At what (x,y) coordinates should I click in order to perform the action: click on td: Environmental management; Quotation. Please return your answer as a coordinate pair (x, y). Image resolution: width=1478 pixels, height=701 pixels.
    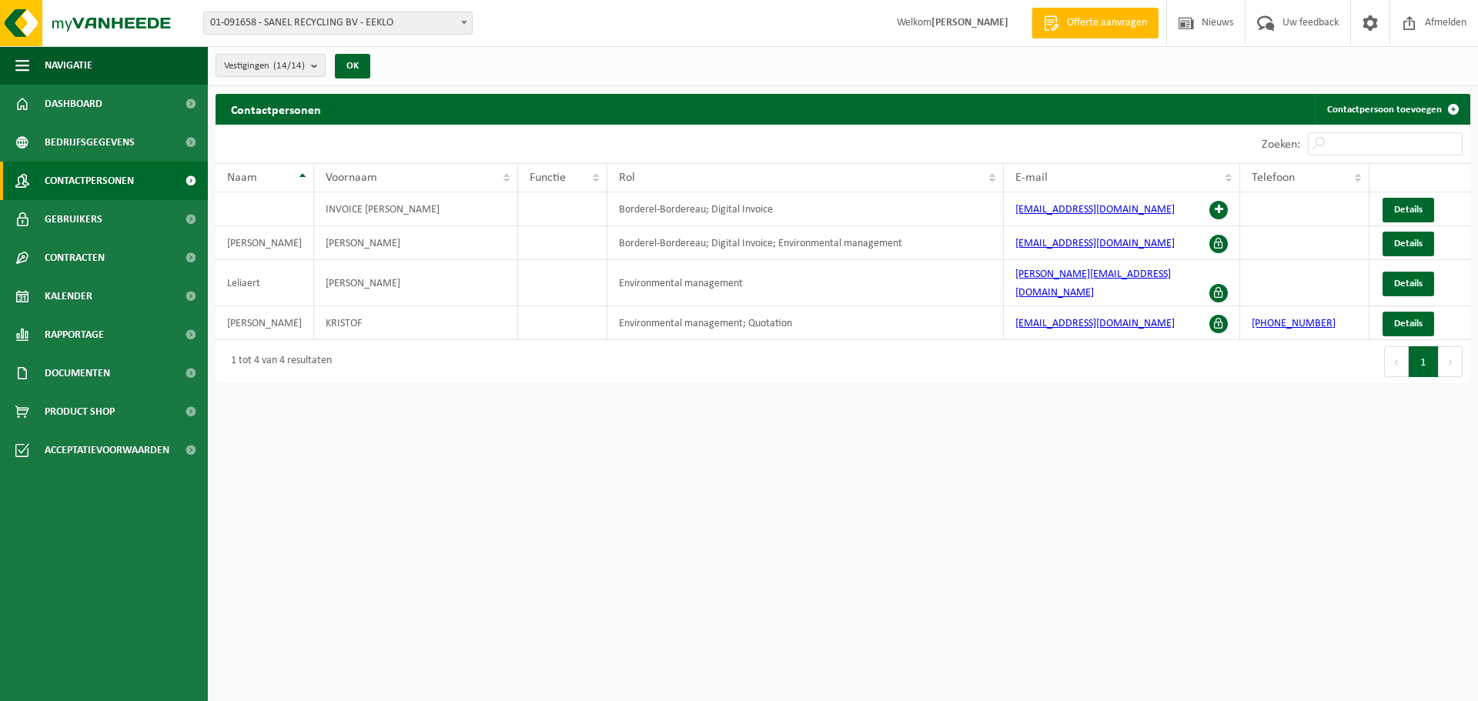
    Looking at the image, I should click on (805, 323).